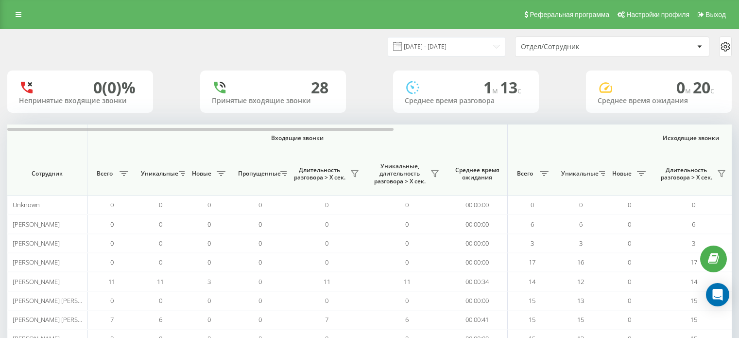 This screenshot has height=338, width=739. Describe the element at coordinates (477, 281) in the screenshot. I see `td: 00:00:34` at that location.